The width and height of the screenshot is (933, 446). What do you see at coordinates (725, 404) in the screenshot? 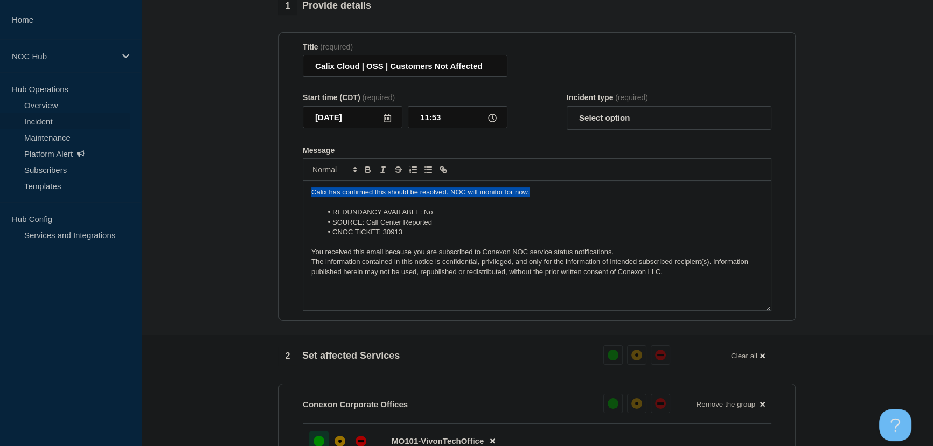
I see `span: Remove the group` at bounding box center [725, 404].